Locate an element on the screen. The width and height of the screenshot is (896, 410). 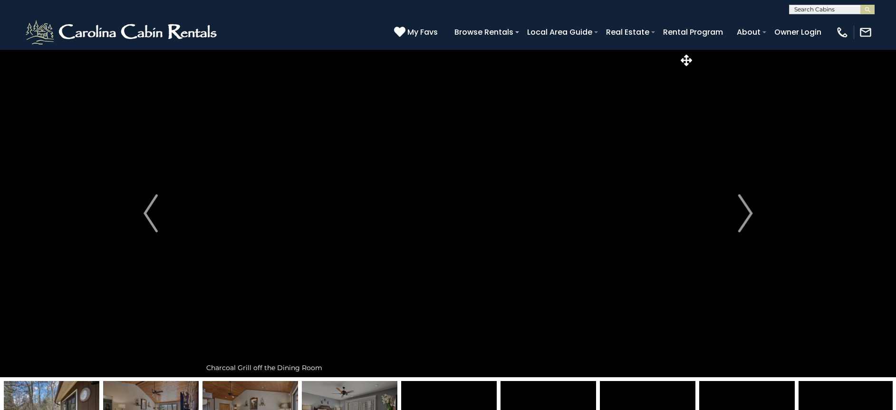
a: My Favs is located at coordinates (417, 32).